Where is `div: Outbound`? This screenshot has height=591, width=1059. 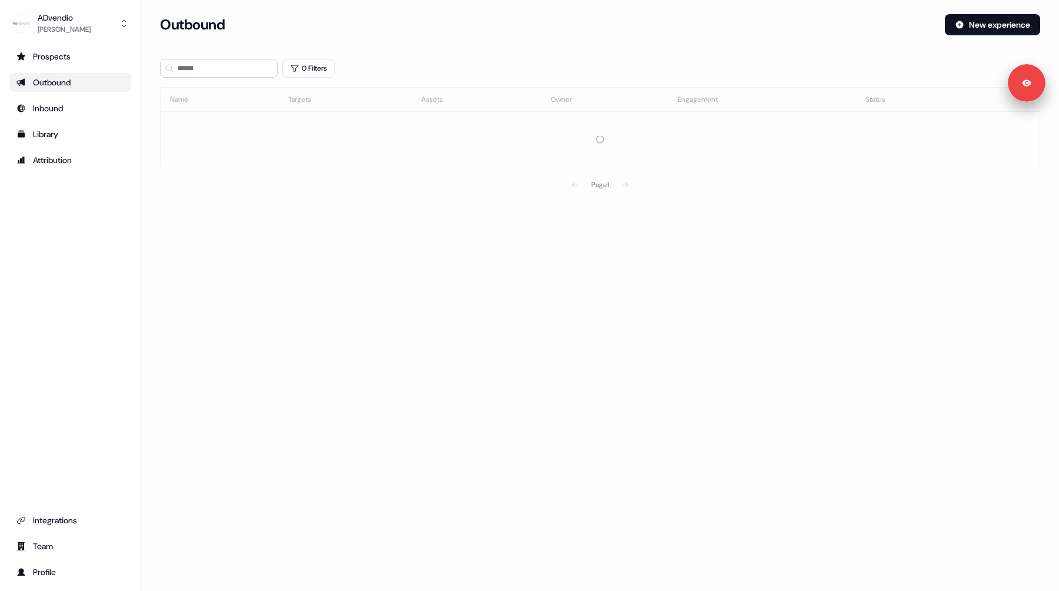 div: Outbound is located at coordinates (70, 82).